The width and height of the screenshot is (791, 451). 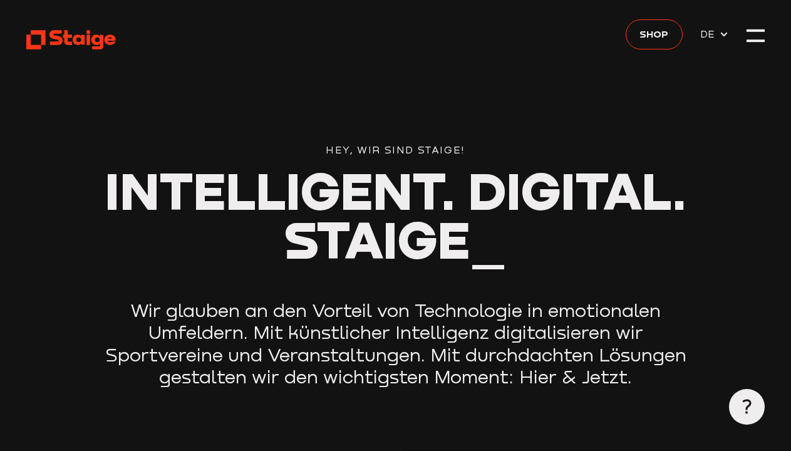 What do you see at coordinates (395, 150) in the screenshot?
I see `div: Hey, wir sind Staige!` at bounding box center [395, 150].